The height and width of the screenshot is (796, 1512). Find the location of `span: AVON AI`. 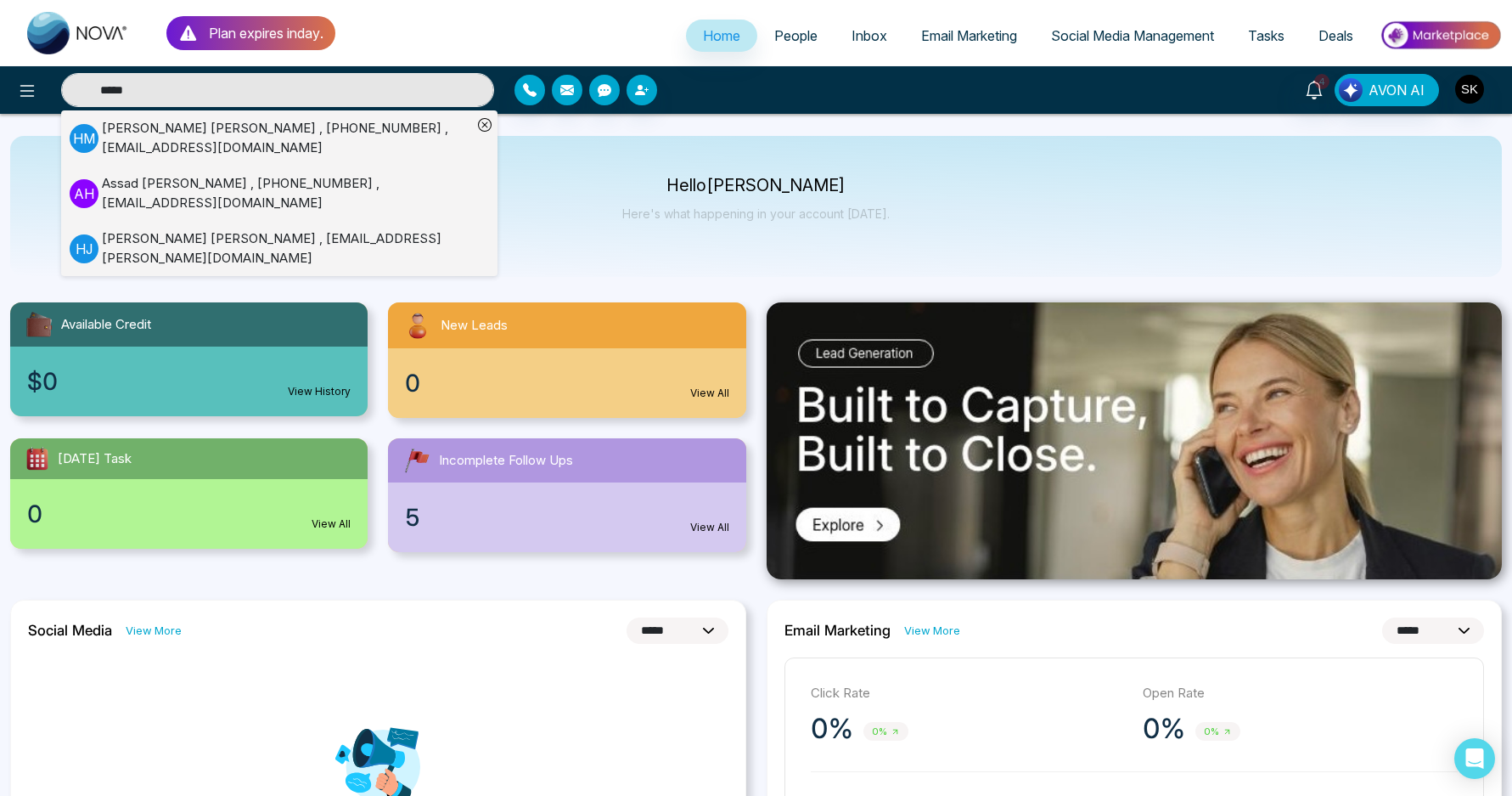

span: AVON AI is located at coordinates (1397, 90).